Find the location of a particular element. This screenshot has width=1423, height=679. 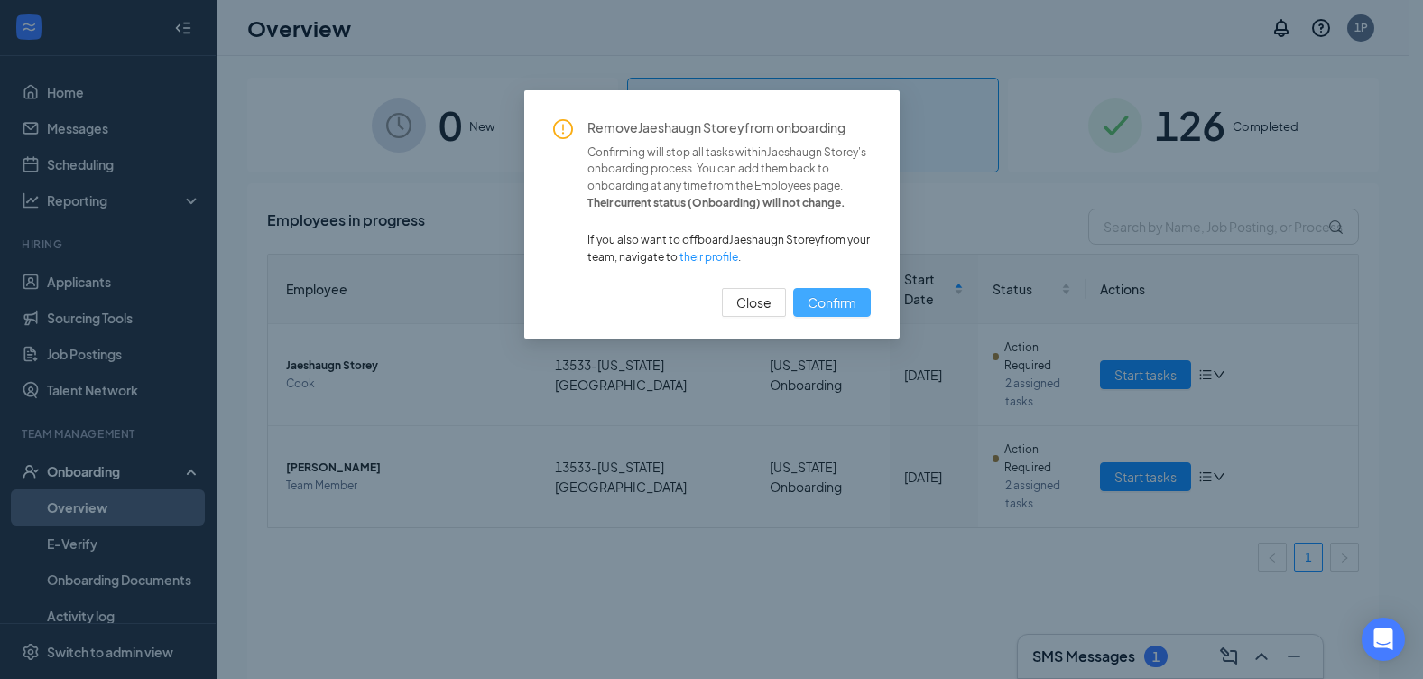

span: Confirming will stop all tasks within Jaeshaugn Storey 's onboarding process. You can add them ba... is located at coordinates (729, 170).